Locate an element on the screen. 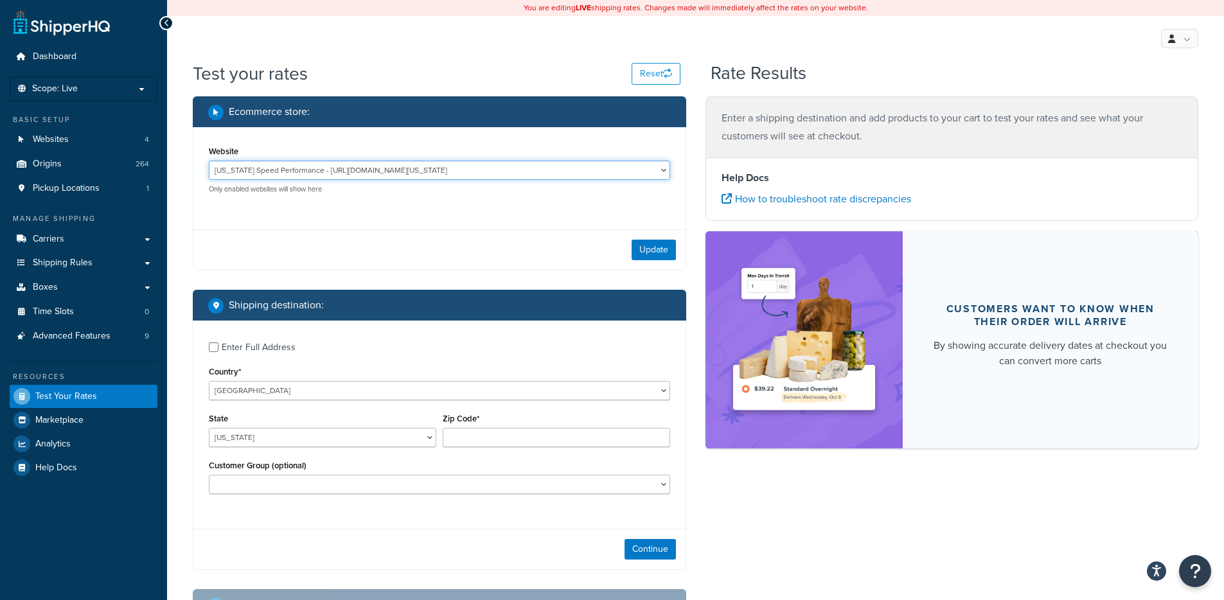 The height and width of the screenshot is (600, 1224). span: Origins is located at coordinates (47, 164).